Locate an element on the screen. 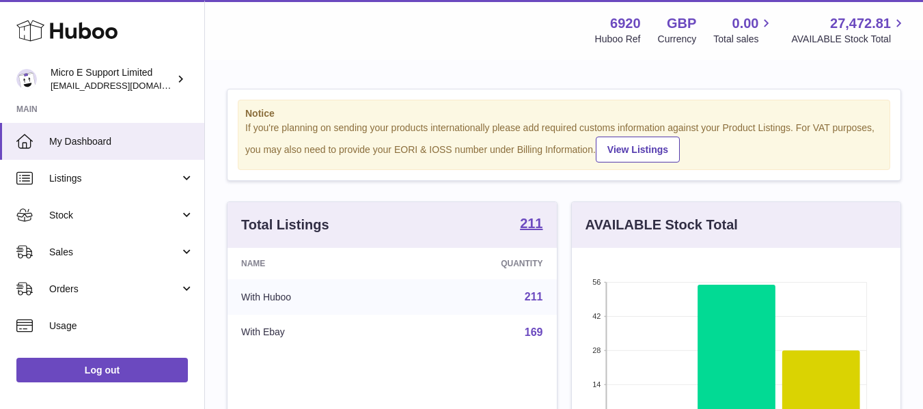  span: My Dashboard is located at coordinates (122, 141).